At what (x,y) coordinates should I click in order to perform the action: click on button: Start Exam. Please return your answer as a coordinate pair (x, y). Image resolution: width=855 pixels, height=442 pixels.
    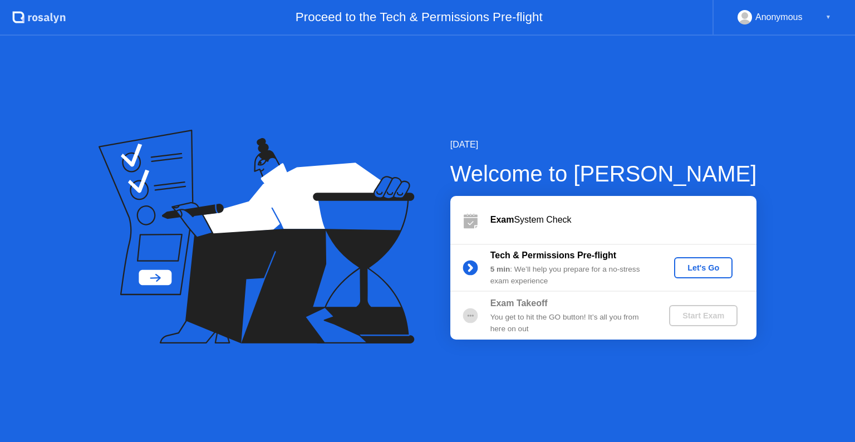
    Looking at the image, I should click on (703, 316).